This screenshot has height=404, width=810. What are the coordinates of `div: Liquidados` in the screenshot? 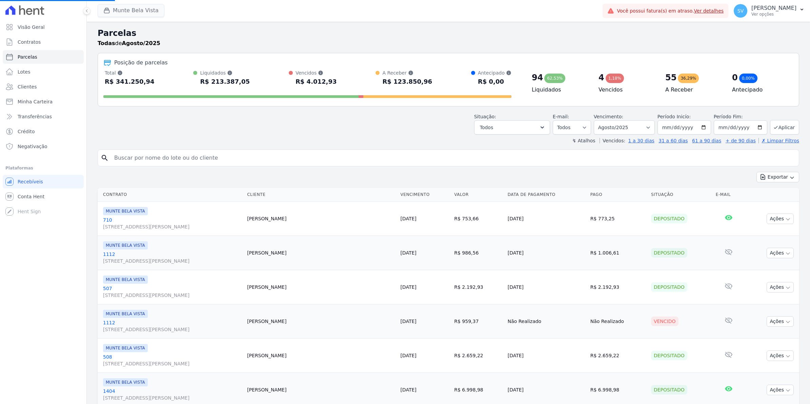 It's located at (225, 73).